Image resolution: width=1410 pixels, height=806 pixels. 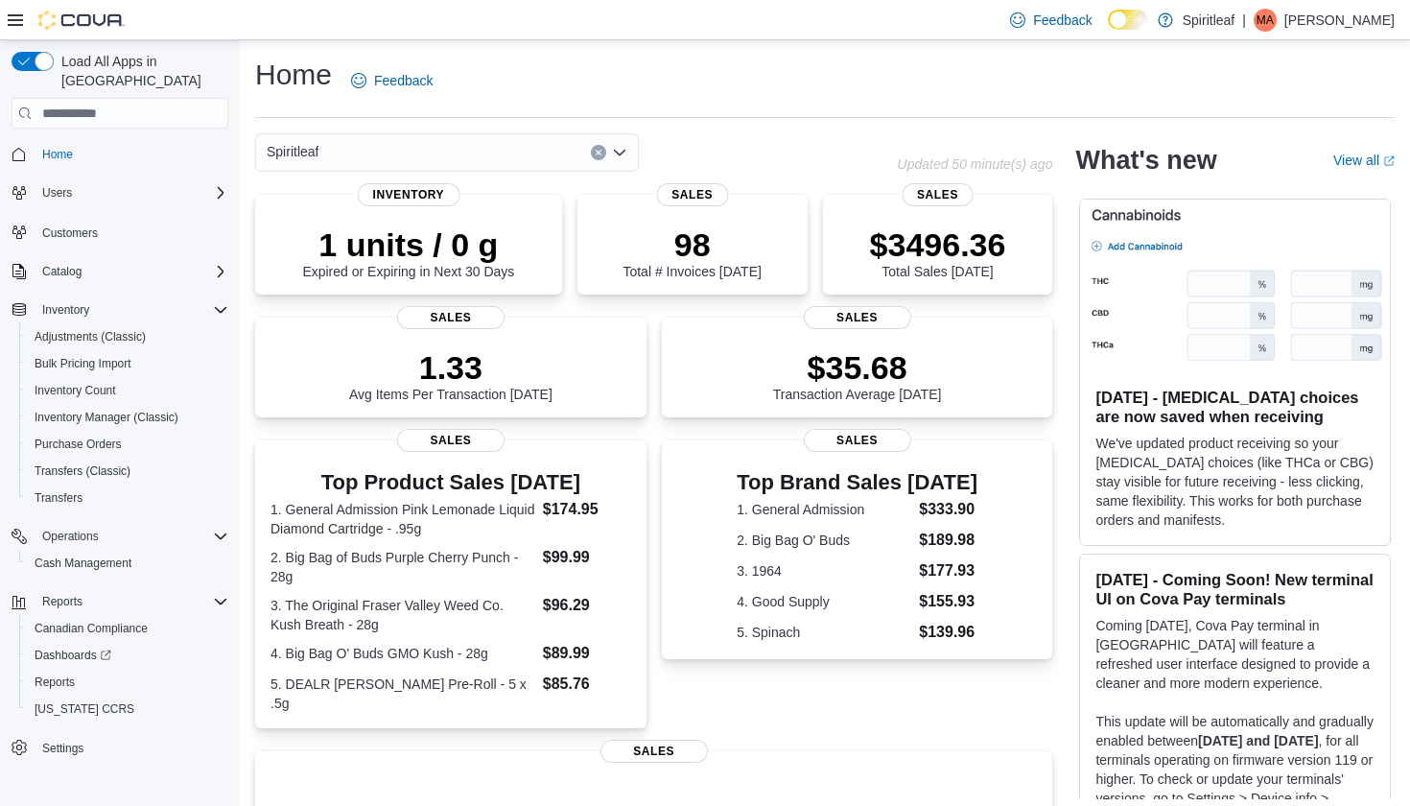 What do you see at coordinates (120, 231) in the screenshot?
I see `button: Customers` at bounding box center [120, 231].